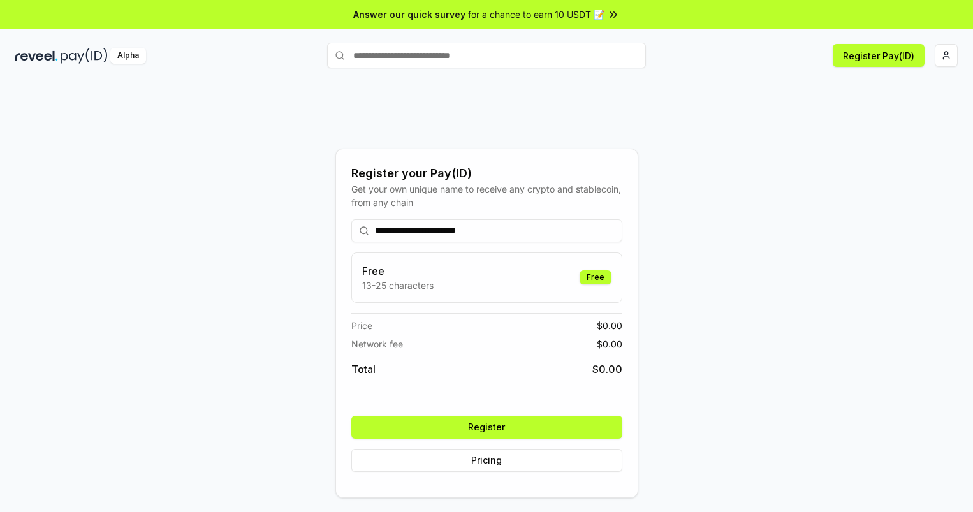 The image size is (973, 512). I want to click on p: 13-25 characters, so click(398, 285).